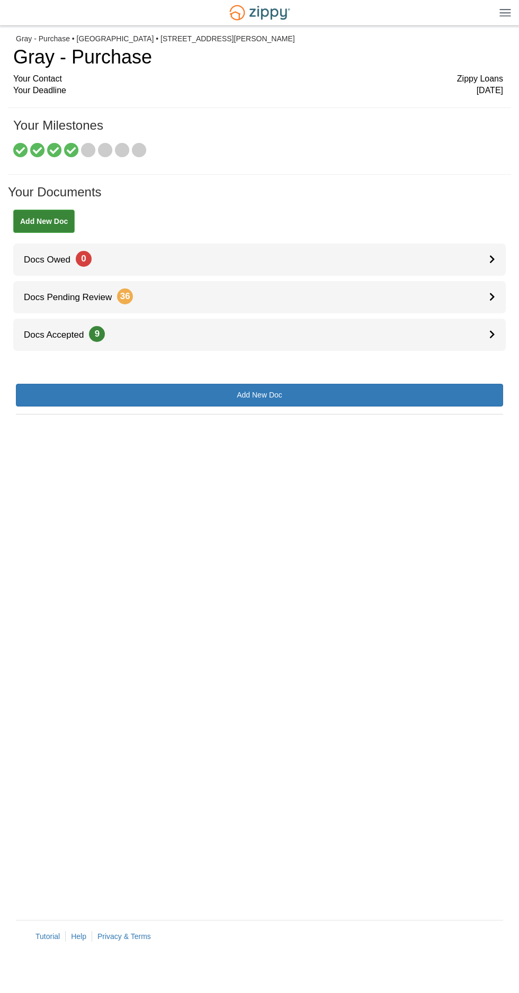 The height and width of the screenshot is (993, 519). Describe the element at coordinates (124, 937) in the screenshot. I see `a: Privacy & Terms` at that location.